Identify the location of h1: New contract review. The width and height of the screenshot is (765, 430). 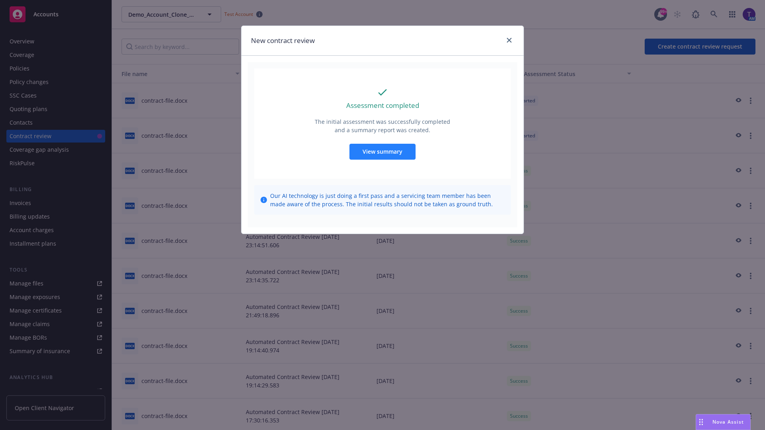
(283, 41).